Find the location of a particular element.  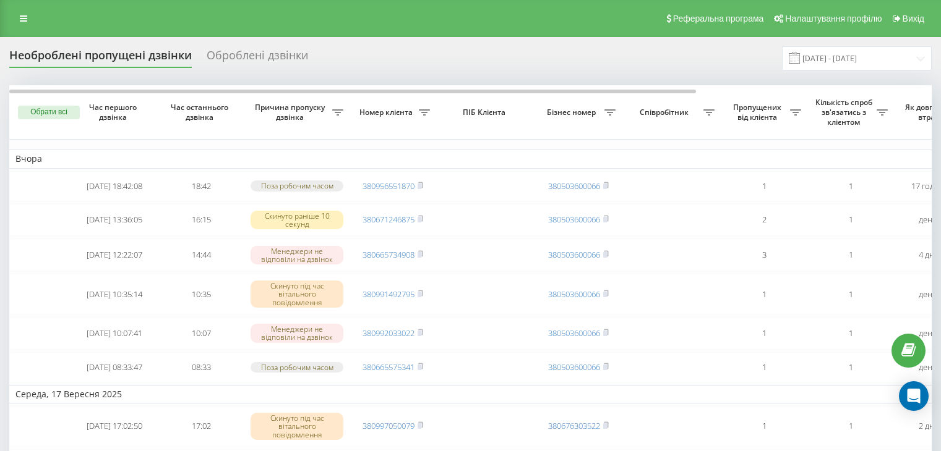

td: 10:07 is located at coordinates (201, 333).